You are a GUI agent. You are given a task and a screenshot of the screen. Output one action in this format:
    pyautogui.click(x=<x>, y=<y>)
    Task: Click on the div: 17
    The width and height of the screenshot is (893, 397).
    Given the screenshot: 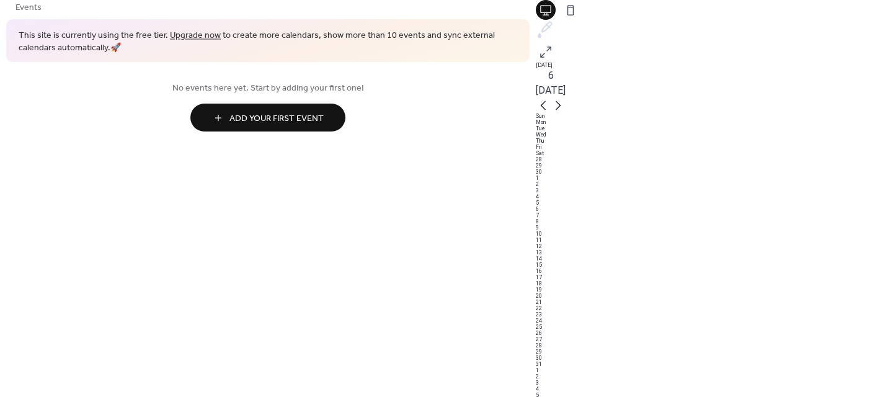 What is the action you would take?
    pyautogui.click(x=715, y=277)
    